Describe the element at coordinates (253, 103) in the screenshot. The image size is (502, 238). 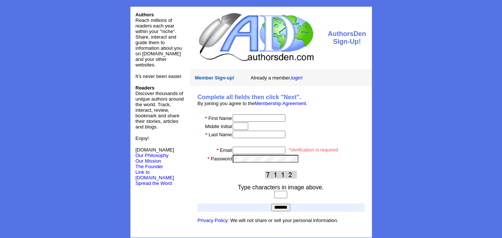
I see `font: By joining you agree to the .` at that location.